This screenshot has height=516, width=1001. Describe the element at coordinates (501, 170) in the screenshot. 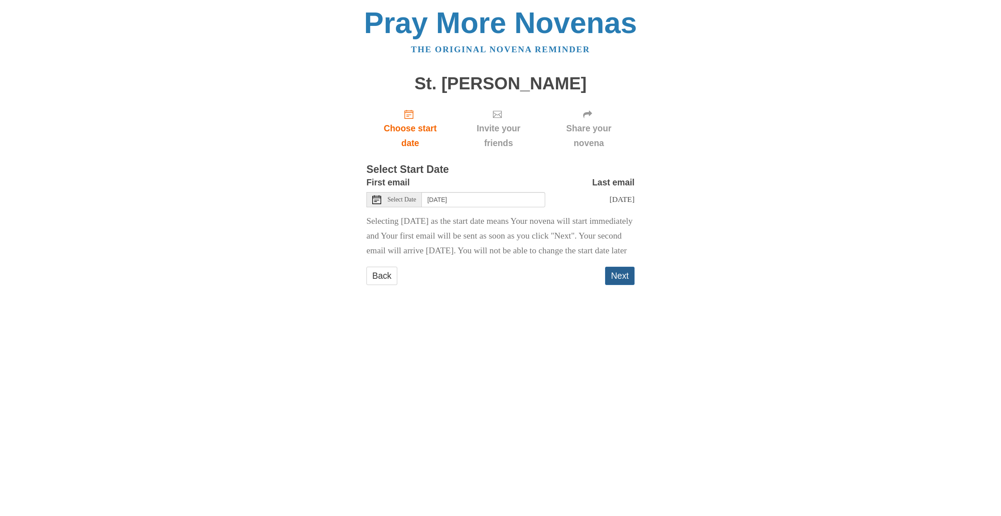

I see `h3: Select Start Date` at that location.